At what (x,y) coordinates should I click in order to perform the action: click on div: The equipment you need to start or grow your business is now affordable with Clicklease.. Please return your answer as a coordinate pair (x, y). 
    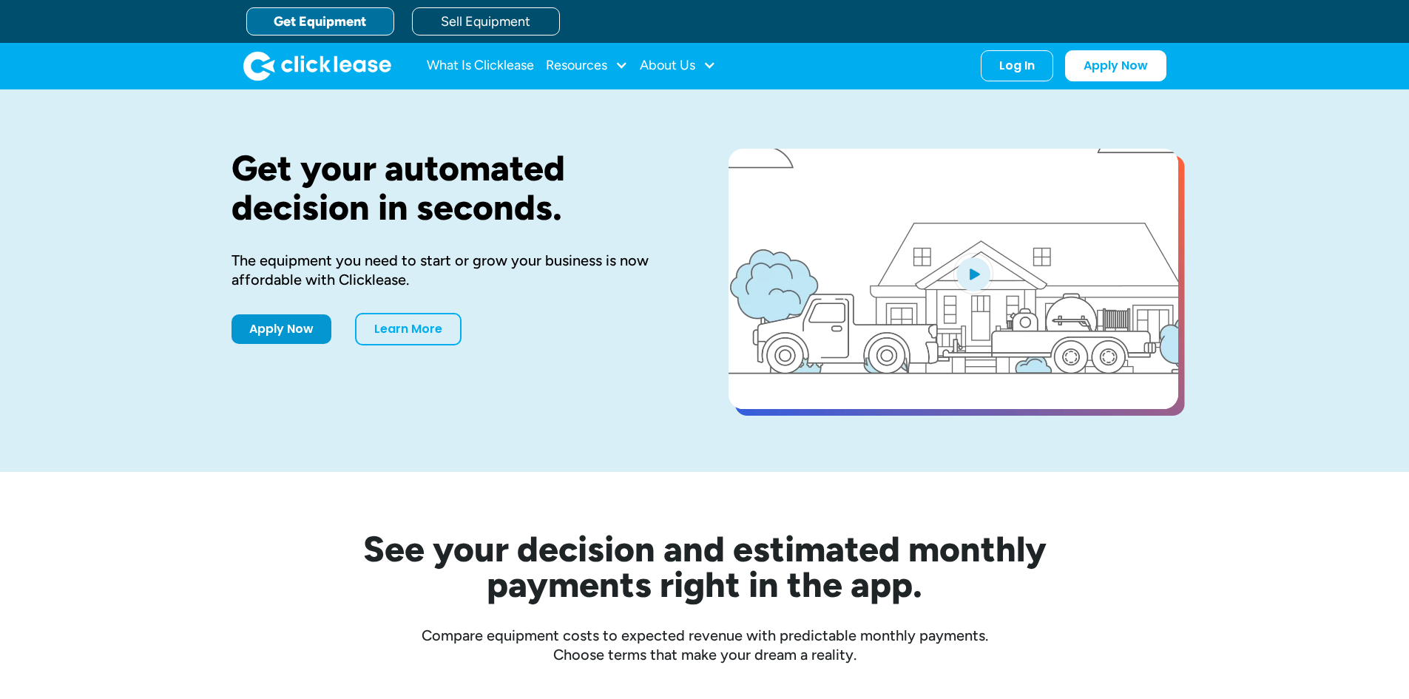
    Looking at the image, I should click on (456, 270).